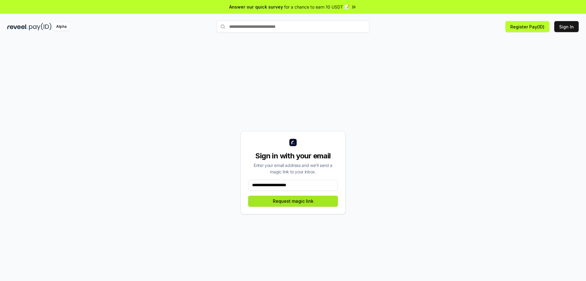 The image size is (586, 281). What do you see at coordinates (17, 27) in the screenshot?
I see `img: reveel_dark` at bounding box center [17, 27].